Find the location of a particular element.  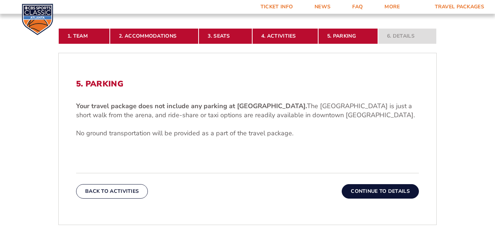

a: 3. Seats is located at coordinates (225, 36).